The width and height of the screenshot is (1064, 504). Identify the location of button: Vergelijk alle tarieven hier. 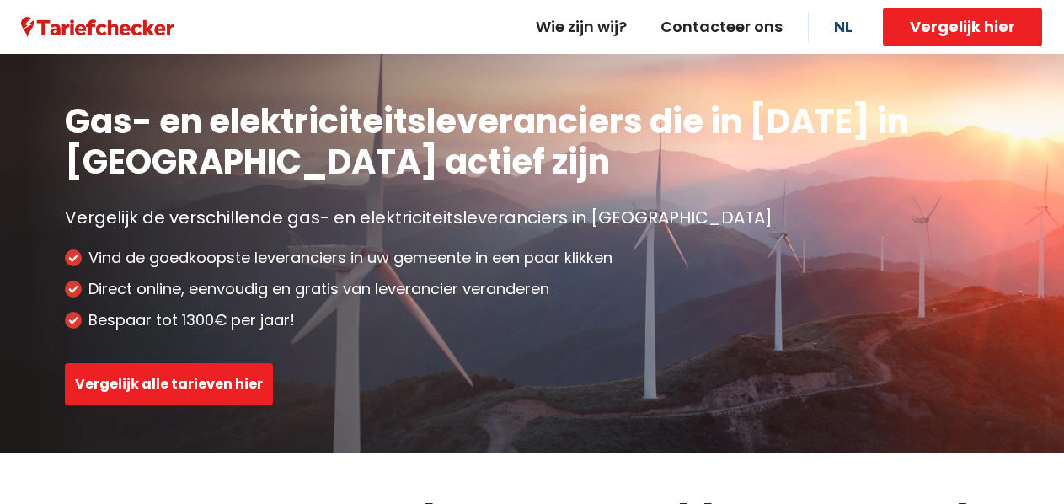
(168, 384).